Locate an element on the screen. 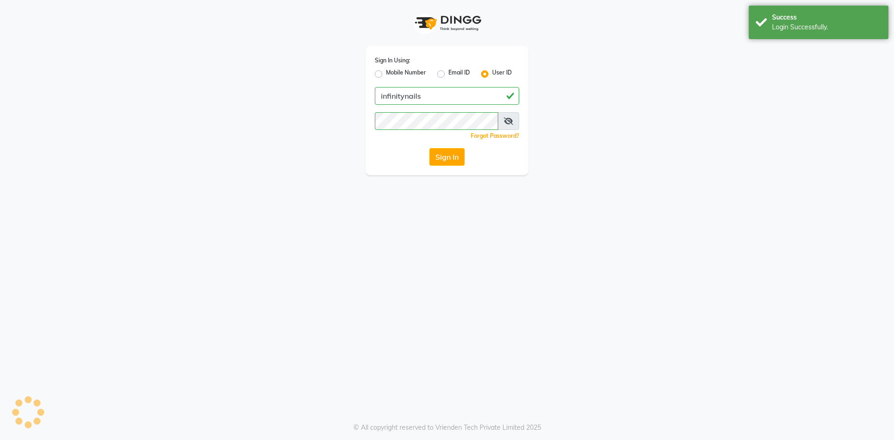 This screenshot has width=894, height=440. label: User ID is located at coordinates (502, 74).